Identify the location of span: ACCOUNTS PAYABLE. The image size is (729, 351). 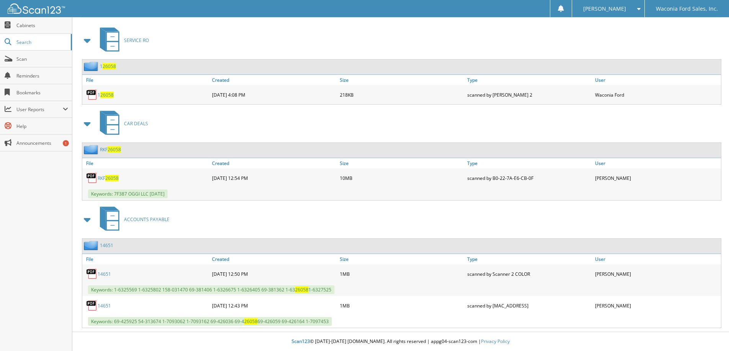
(146, 220).